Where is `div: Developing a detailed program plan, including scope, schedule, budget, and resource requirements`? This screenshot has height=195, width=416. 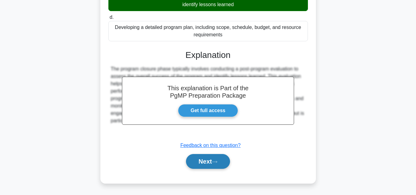 div: Developing a detailed program plan, including scope, schedule, budget, and resource requirements is located at coordinates (208, 31).